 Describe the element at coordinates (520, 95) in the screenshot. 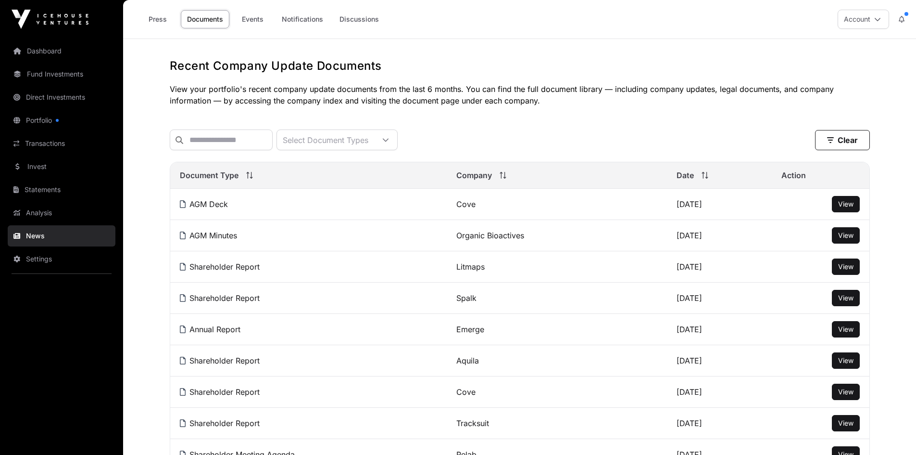

I see `p: View your portfolio's recent company update documents from the last 6 months. You can find the fu...` at that location.